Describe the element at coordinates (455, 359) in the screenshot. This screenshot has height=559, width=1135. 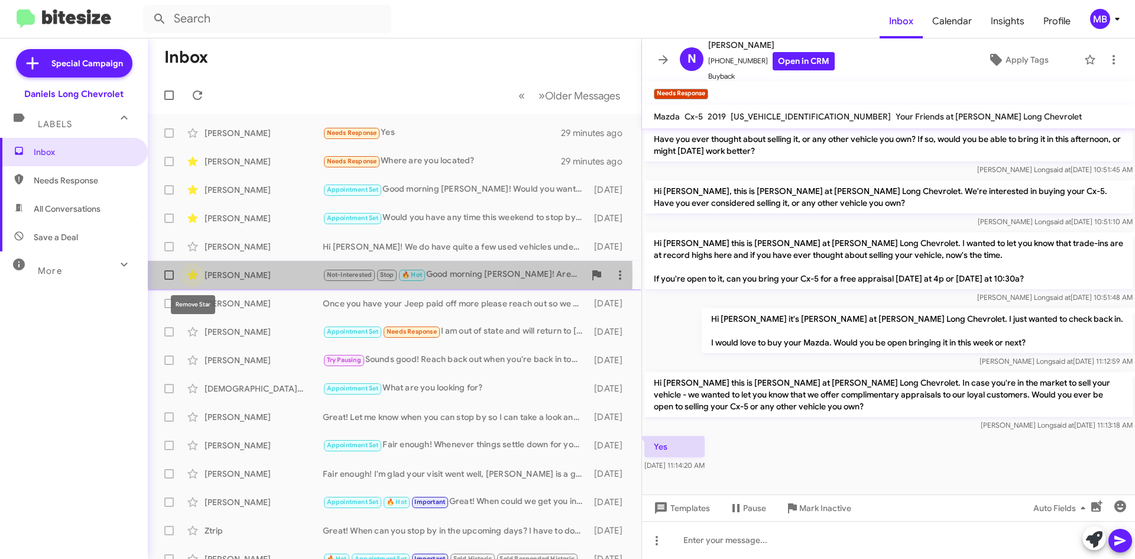
I see `div: Sounds good! Reach back out when you're back in town.` at that location.